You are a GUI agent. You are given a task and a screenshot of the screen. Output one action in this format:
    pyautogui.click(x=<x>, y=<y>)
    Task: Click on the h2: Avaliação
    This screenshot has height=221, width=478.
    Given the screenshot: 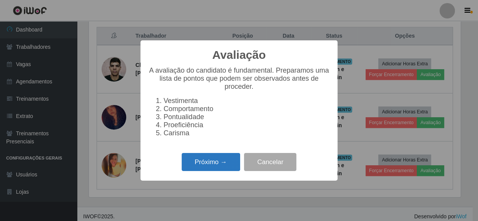 What is the action you would take?
    pyautogui.click(x=239, y=55)
    